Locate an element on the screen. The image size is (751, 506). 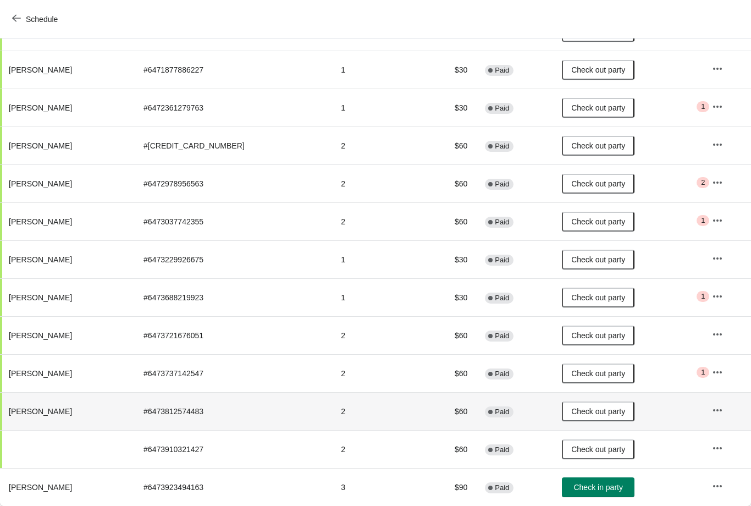
td: # 6472978956563 is located at coordinates (233, 183).